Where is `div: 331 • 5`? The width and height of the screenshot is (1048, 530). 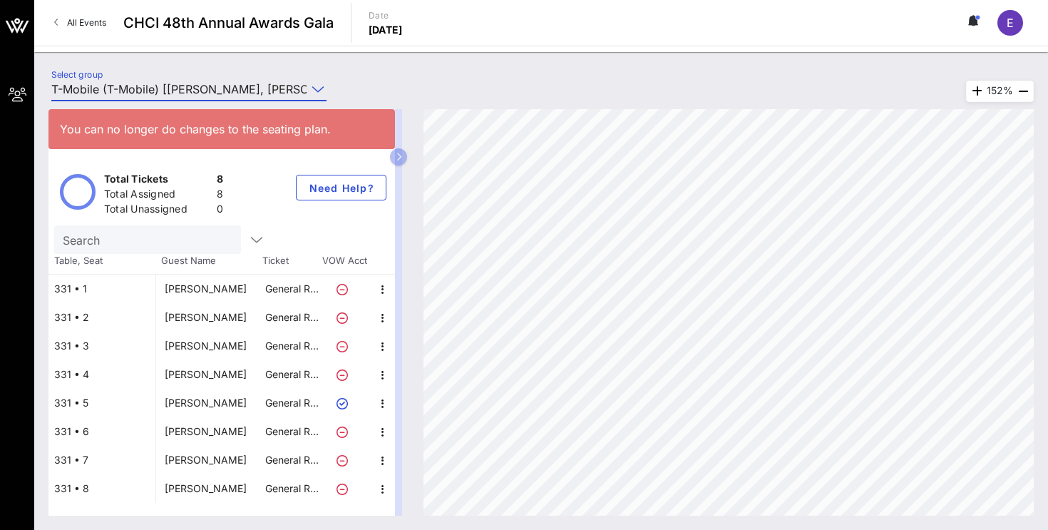 div: 331 • 5 is located at coordinates (102, 403).